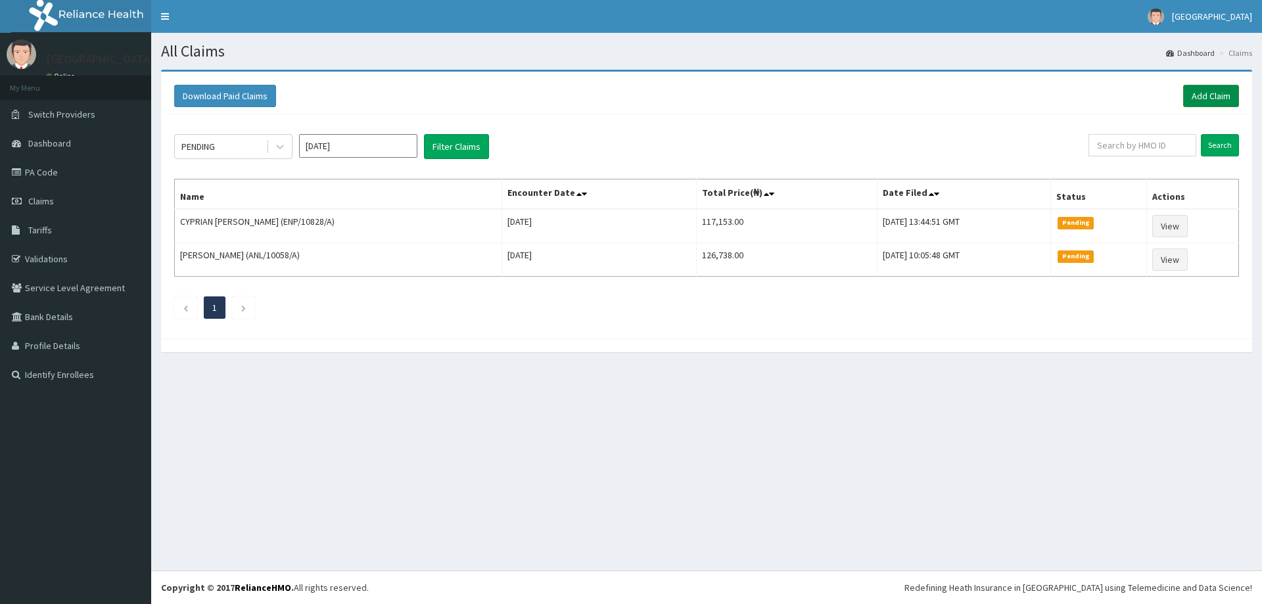 This screenshot has height=604, width=1262. I want to click on span: Switch Providers, so click(62, 114).